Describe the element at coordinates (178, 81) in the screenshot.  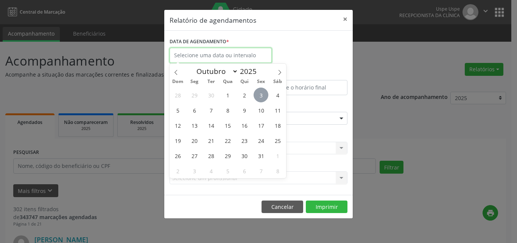
I see `span: Dom` at that location.